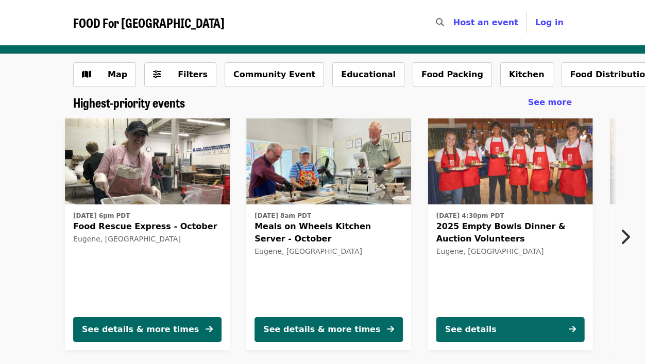  Describe the element at coordinates (549, 23) in the screenshot. I see `button: Log in` at that location.